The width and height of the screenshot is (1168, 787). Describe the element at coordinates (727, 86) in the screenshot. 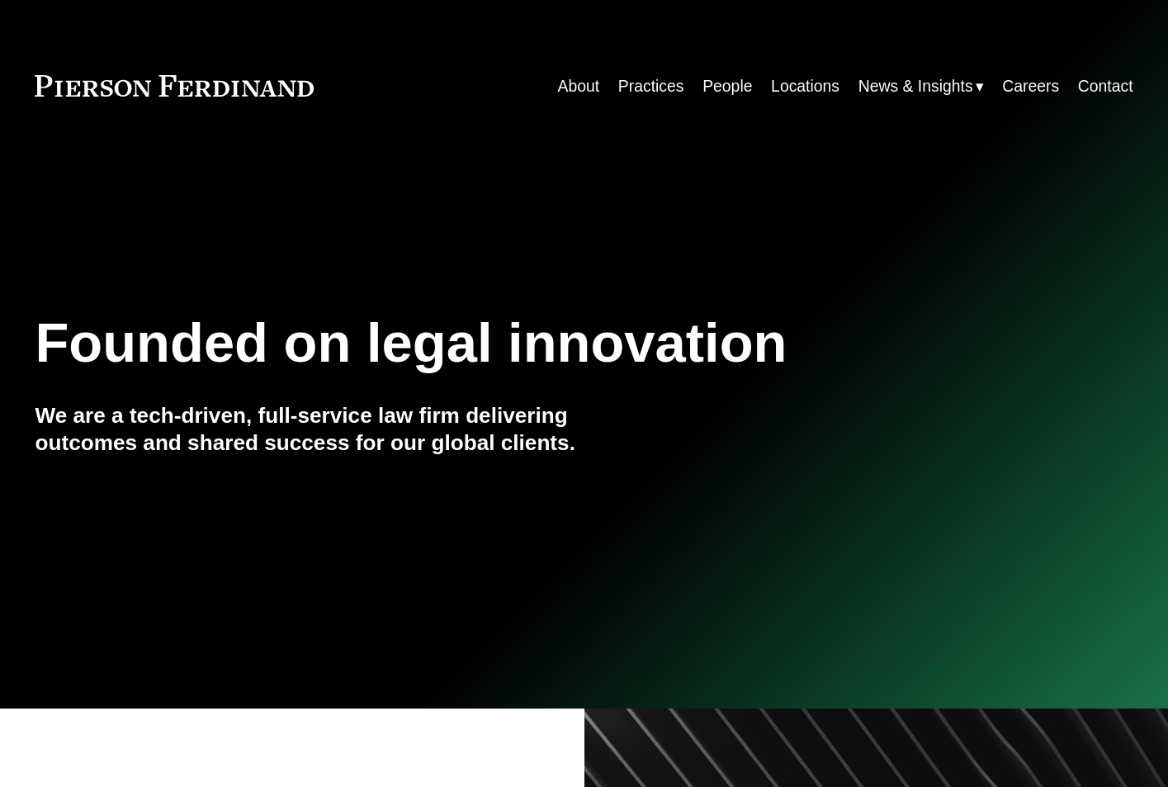

I see `a: People` at that location.